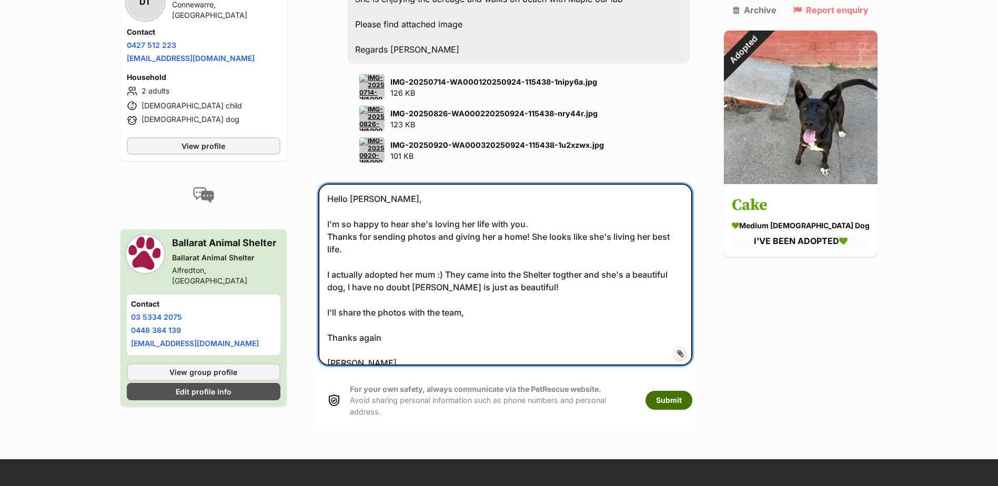 Image resolution: width=998 pixels, height=486 pixels. Describe the element at coordinates (402, 124) in the screenshot. I see `span: 123 KB` at that location.